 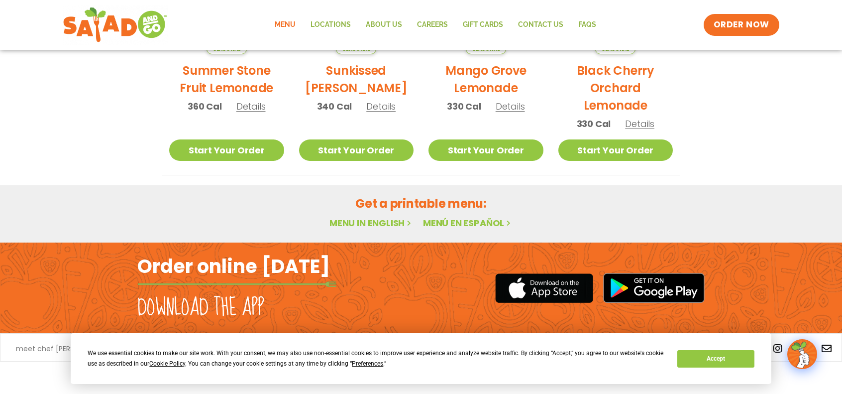 I want to click on h2: Get a printable menu:, so click(x=421, y=203).